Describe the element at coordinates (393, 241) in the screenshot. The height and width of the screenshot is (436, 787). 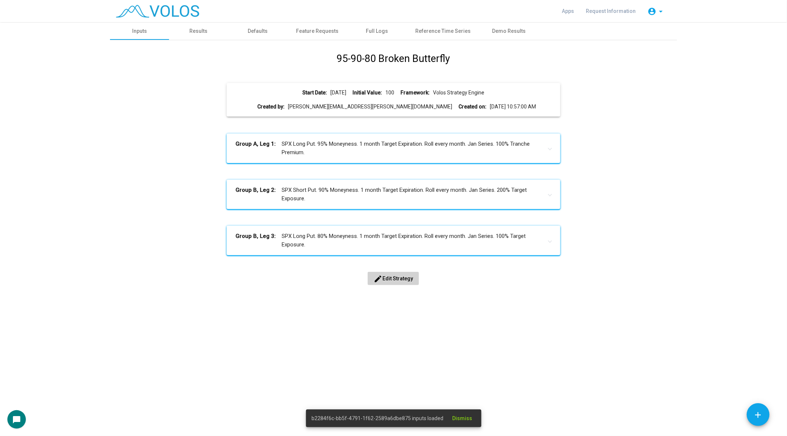
I see `mat-expansion-panel-header: Group B, Leg 3:SPX Long Put. 80% Moneyness. 1 month Target Expiration. Roll every month. Jan Seri...` at that location.